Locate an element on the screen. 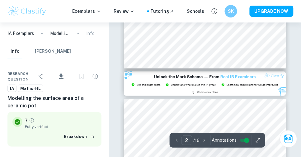  a: Schools is located at coordinates (196, 11).